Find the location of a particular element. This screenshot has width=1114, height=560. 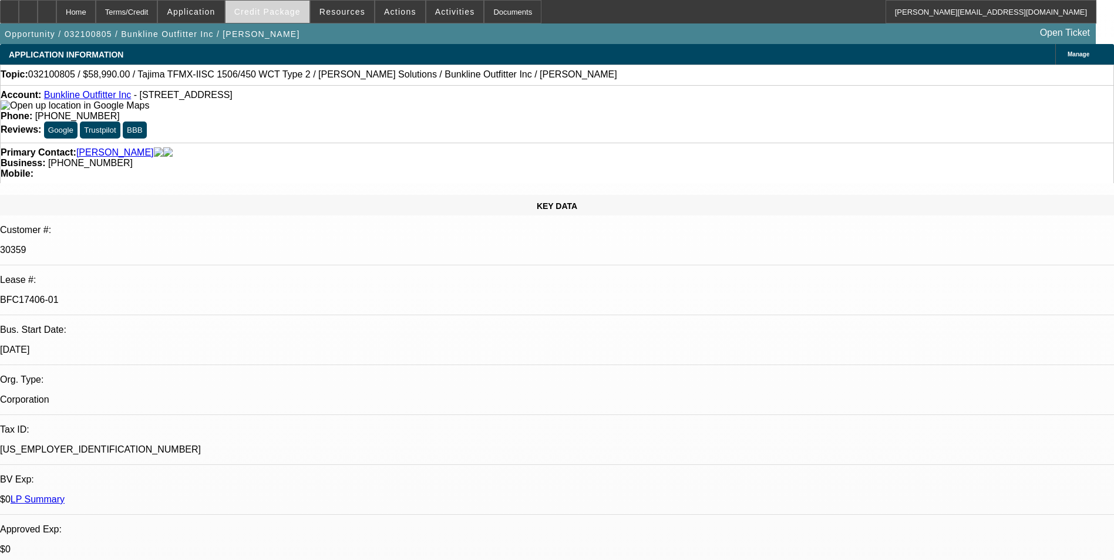

strong: Phone: is located at coordinates (16, 116).